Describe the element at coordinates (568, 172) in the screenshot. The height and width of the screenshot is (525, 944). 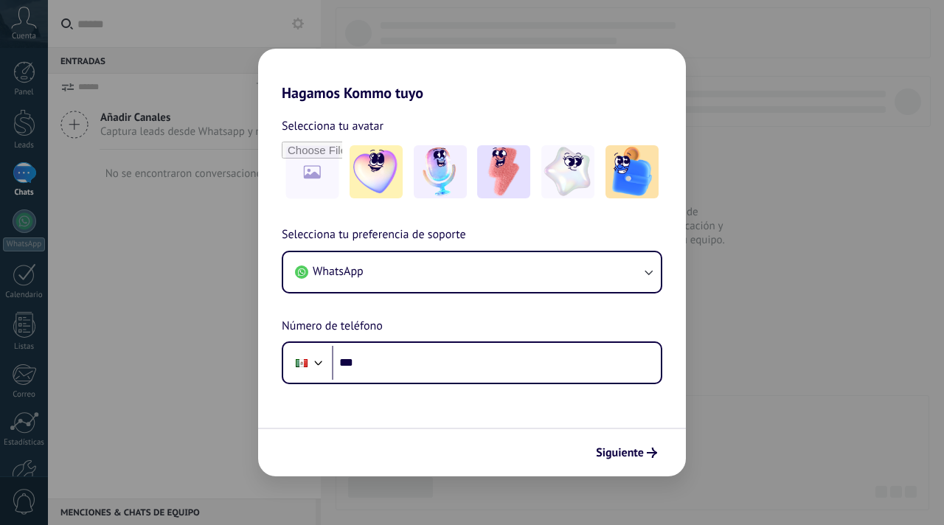
I see `img: -4.jpeg` at that location.